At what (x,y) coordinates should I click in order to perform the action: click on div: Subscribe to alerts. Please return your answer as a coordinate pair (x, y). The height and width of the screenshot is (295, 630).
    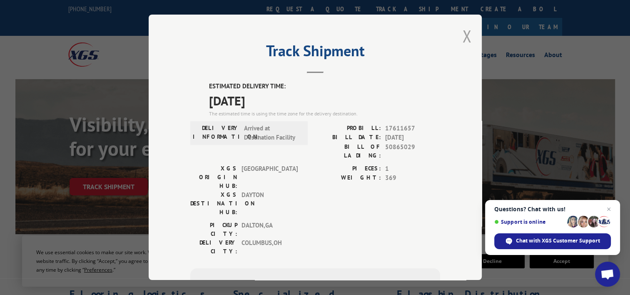
    Looking at the image, I should click on (315, 284).